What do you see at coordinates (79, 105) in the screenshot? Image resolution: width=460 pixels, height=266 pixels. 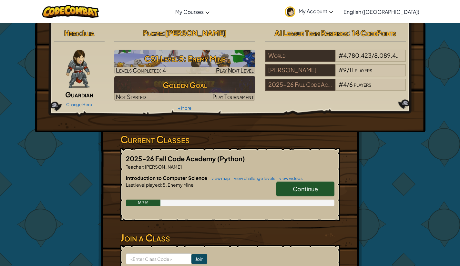 I see `a: Change Hero` at bounding box center [79, 105].